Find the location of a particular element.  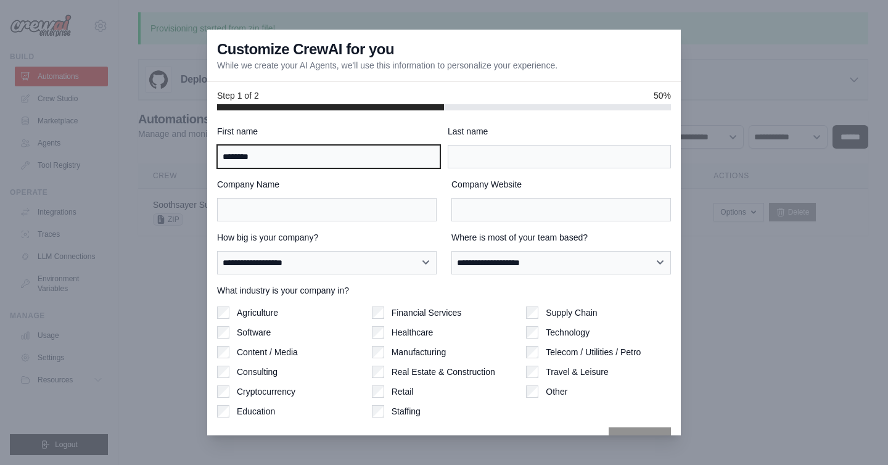

label: Where is most of your team based? is located at coordinates (561, 237).